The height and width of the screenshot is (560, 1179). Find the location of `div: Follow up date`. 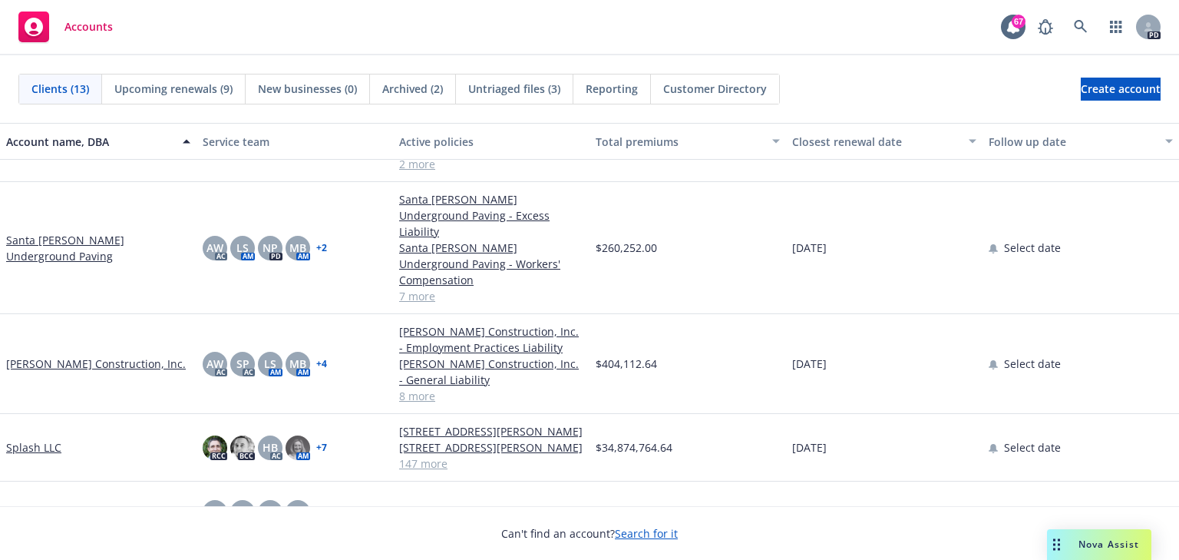

div: Follow up date is located at coordinates (1073, 141).